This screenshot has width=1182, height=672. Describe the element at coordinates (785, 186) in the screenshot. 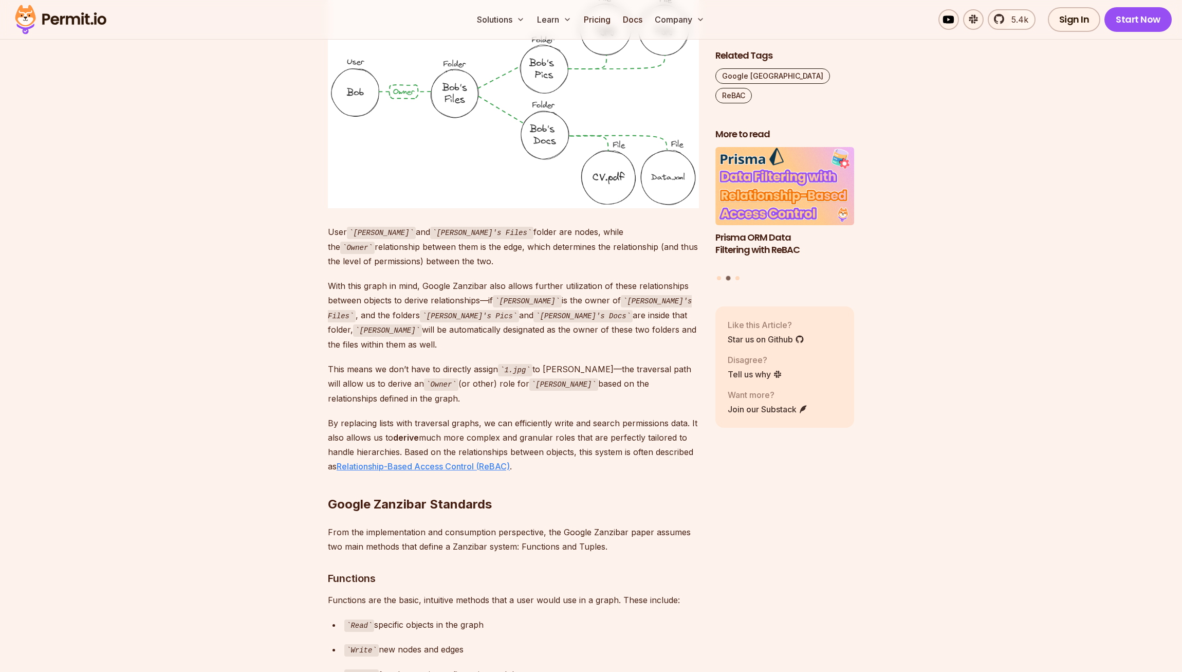

I see `img: Prisma ORM Data Filtering with ReBAC` at that location.